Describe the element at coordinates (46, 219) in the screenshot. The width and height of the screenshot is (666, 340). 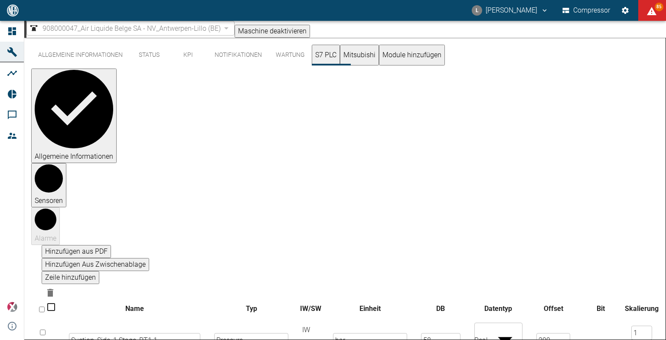
I see `text: 3` at that location.